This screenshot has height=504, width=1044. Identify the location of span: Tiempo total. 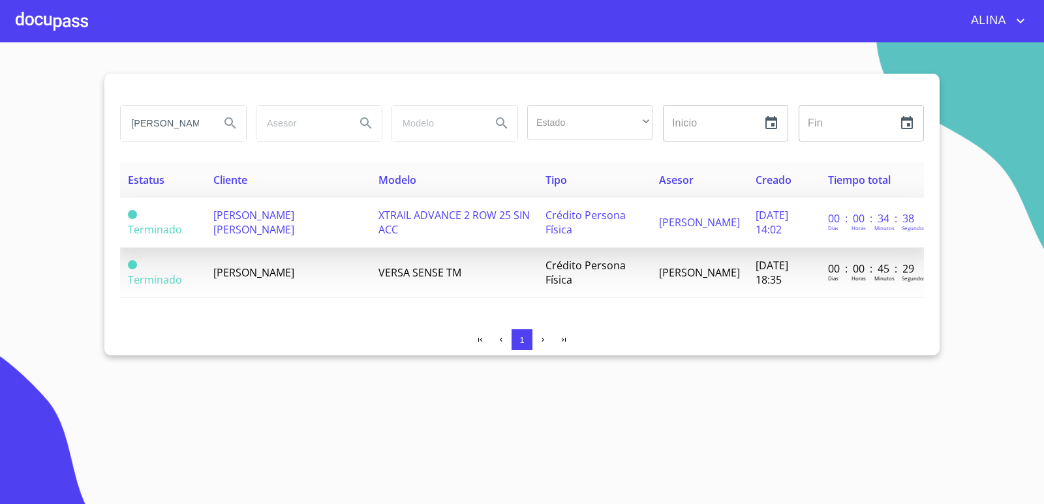
(859, 180).